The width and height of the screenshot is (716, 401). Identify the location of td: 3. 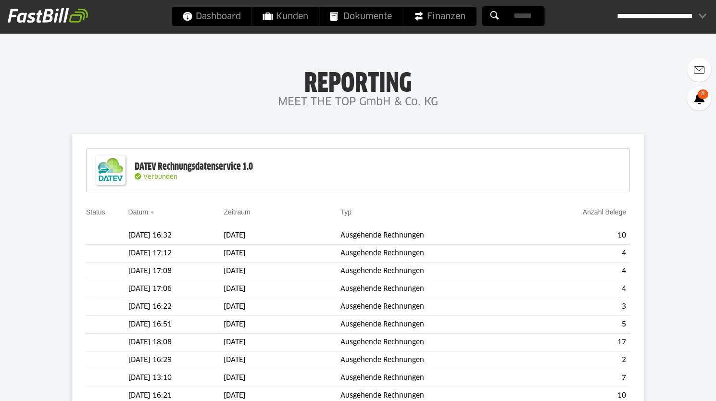
(577, 307).